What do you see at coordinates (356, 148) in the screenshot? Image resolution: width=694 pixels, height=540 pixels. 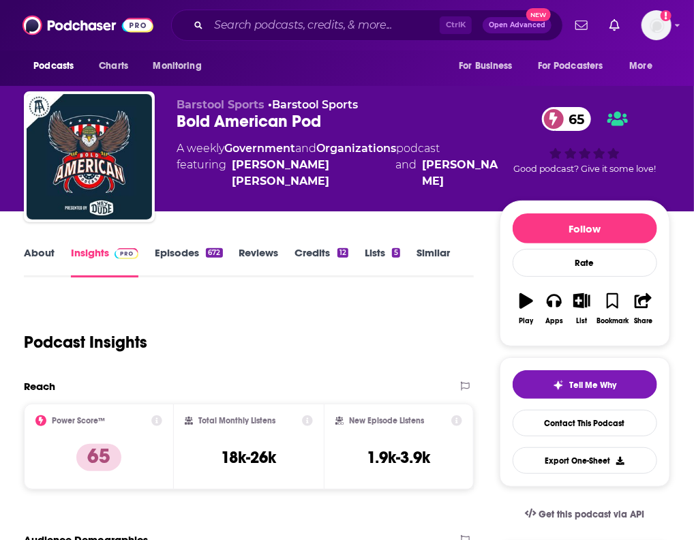 I see `a: Organizations` at bounding box center [356, 148].